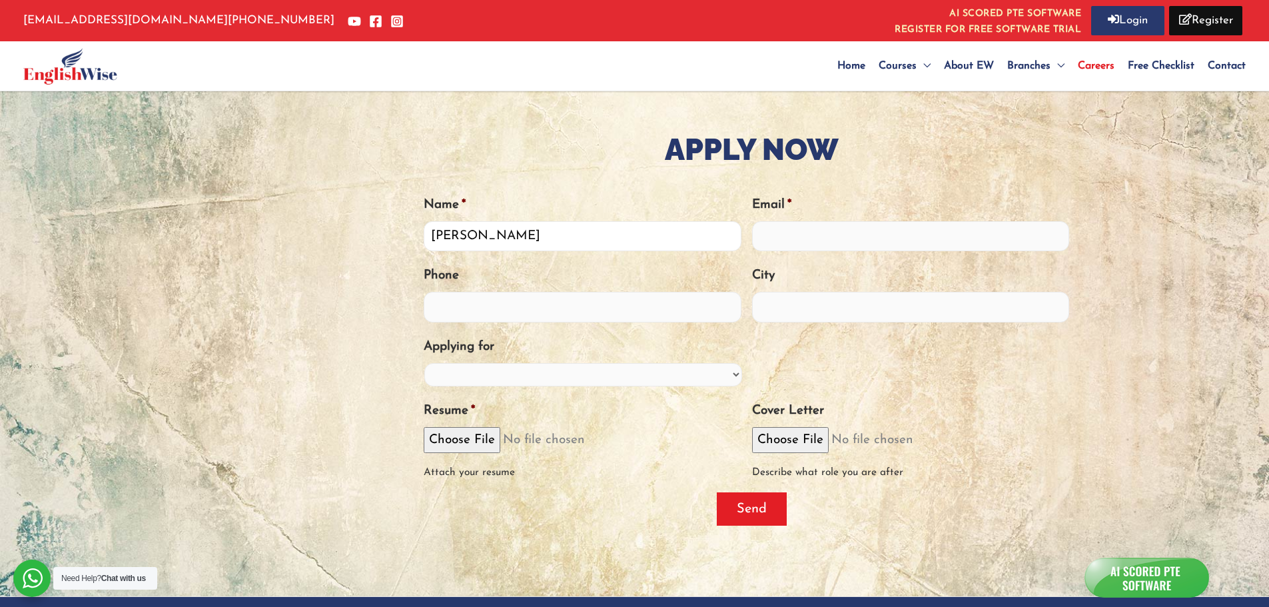 The image size is (1269, 607). What do you see at coordinates (1096, 66) in the screenshot?
I see `span: Careers` at bounding box center [1096, 66].